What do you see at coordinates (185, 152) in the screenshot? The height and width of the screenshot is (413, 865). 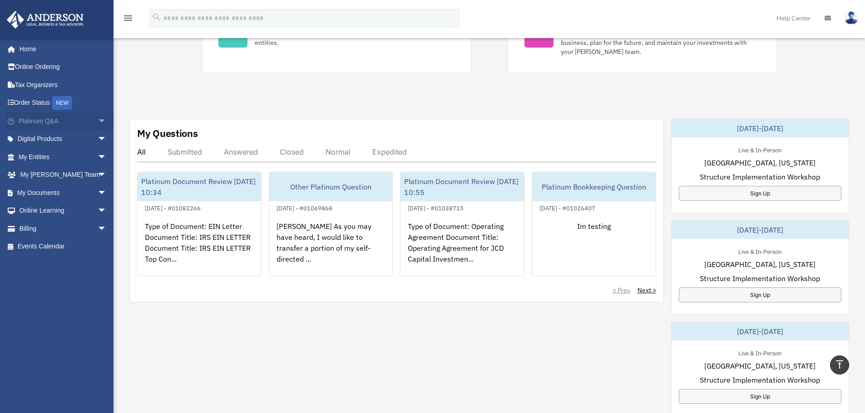 I see `div: Submitted` at bounding box center [185, 152].